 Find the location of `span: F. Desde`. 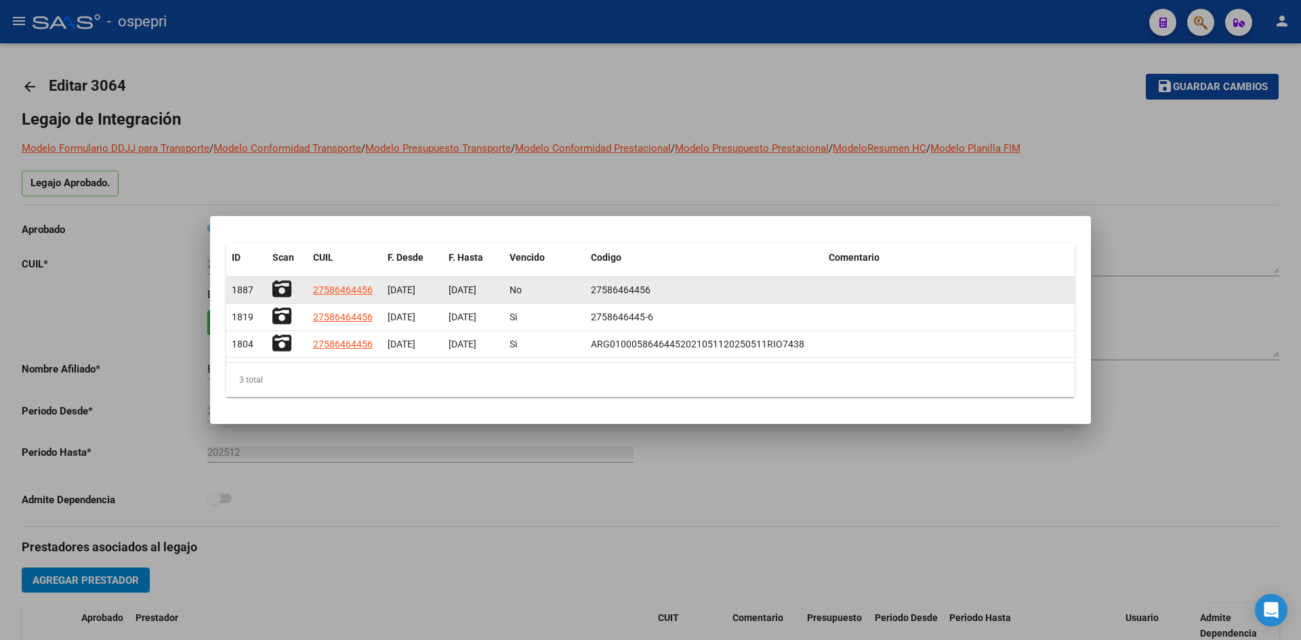

span: F. Desde is located at coordinates (405, 257).